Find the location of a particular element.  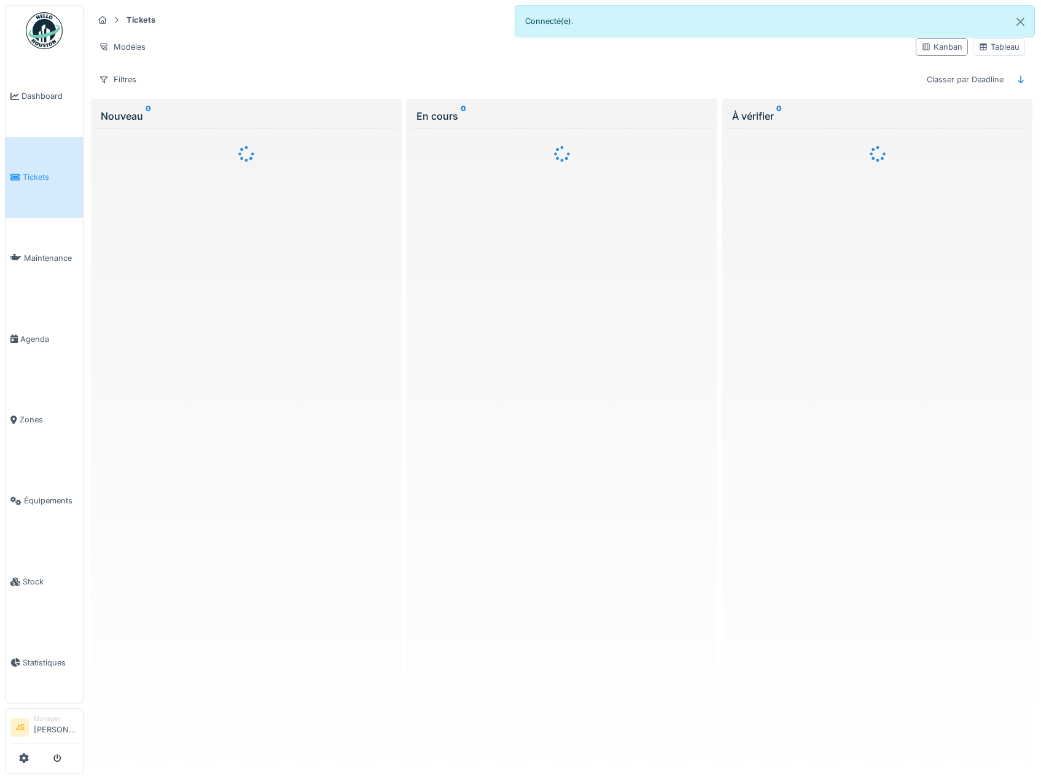

li: JS is located at coordinates (20, 727).